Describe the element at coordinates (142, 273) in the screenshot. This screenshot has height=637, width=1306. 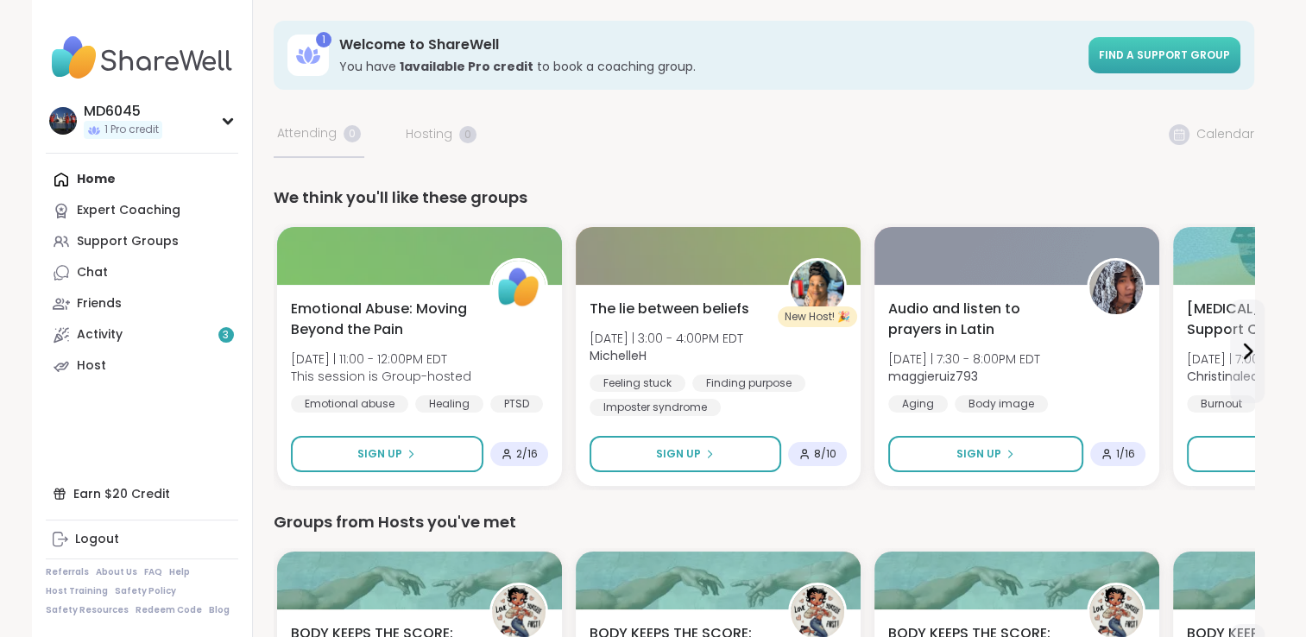
I see `a: Chat` at that location.